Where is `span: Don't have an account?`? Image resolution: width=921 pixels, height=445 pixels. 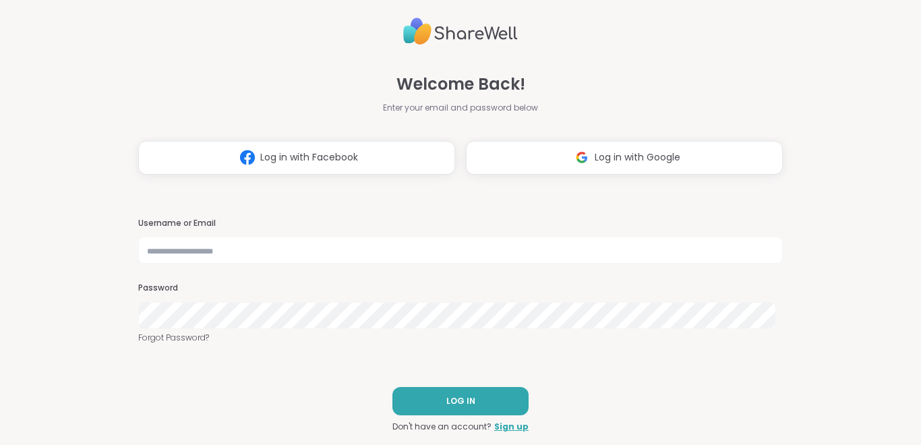 span: Don't have an account? is located at coordinates (442, 427).